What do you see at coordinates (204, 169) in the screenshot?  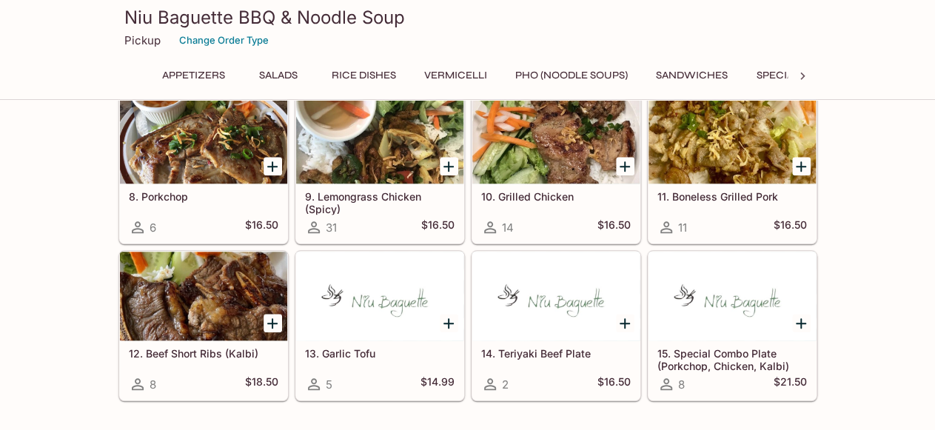 I see `a: 8. Porkchop6$16.50` at bounding box center [204, 169].